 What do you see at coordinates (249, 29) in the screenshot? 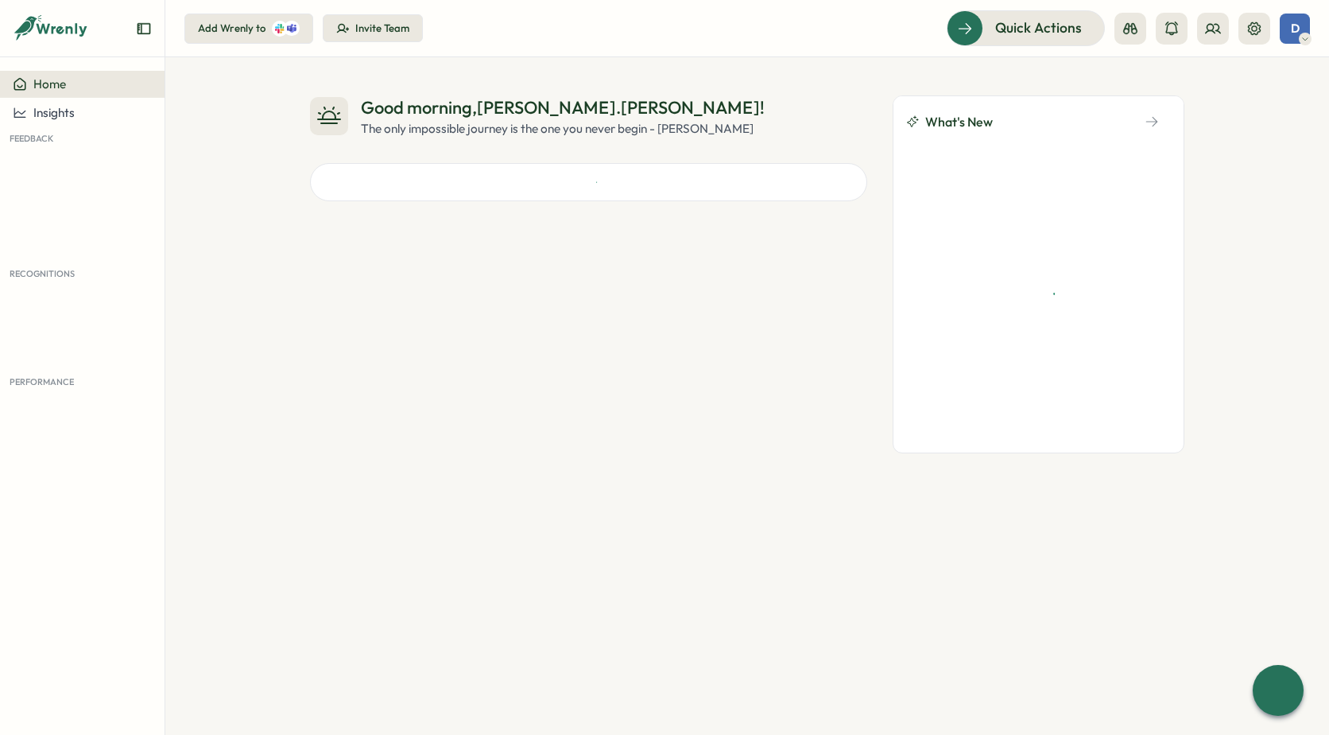
I see `button: Add Wrenly to` at bounding box center [249, 29].